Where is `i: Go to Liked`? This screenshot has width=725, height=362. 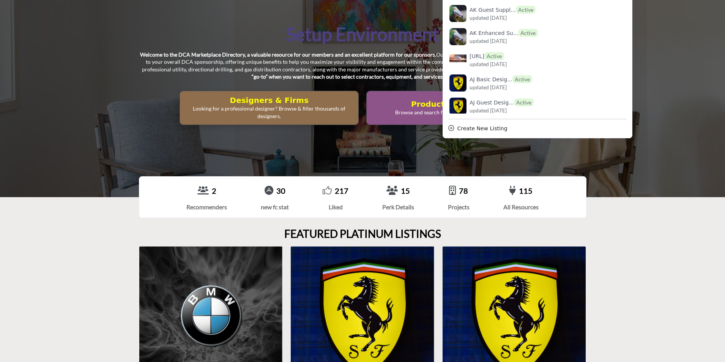
i: Go to Liked is located at coordinates (327, 190).